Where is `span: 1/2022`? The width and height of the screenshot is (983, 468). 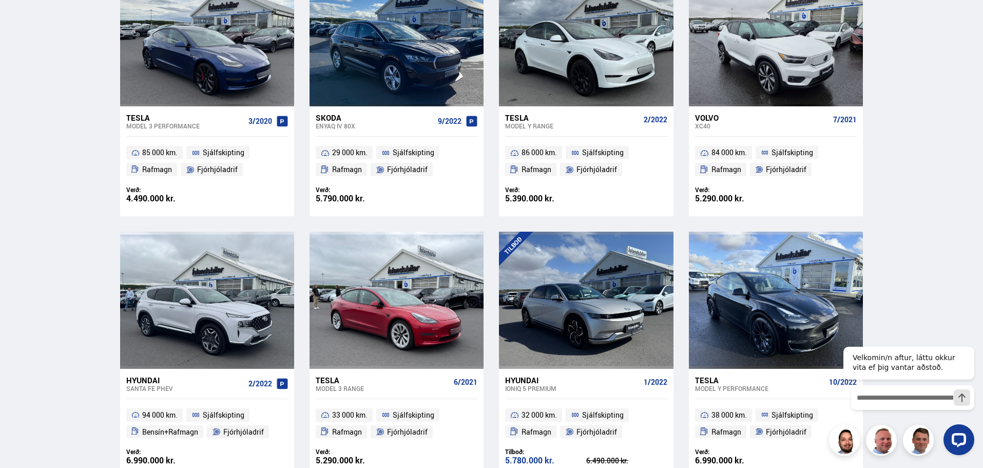 span: 1/2022 is located at coordinates (655, 382).